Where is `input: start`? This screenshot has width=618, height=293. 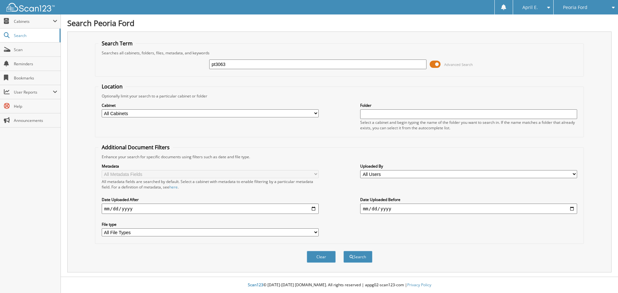 input: start is located at coordinates (210, 209).